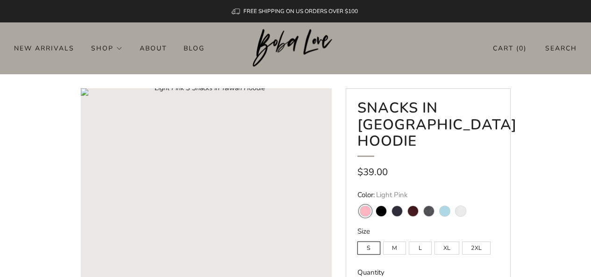 Image resolution: width=591 pixels, height=277 pixels. I want to click on variant-swatch: Black, so click(381, 211).